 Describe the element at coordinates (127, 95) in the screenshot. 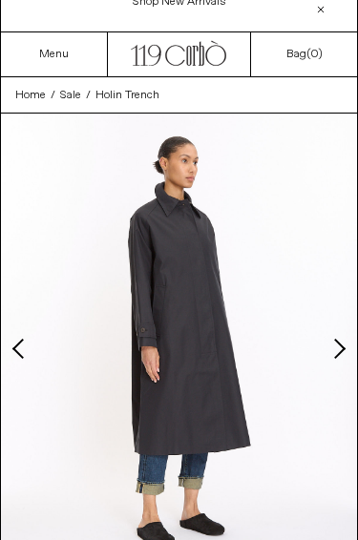

I see `a: Holin Trench` at that location.